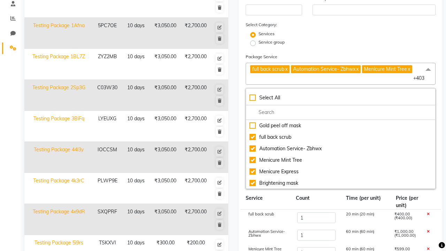  What do you see at coordinates (107, 157) in the screenshot?
I see `td: IOCCSM` at bounding box center [107, 157].